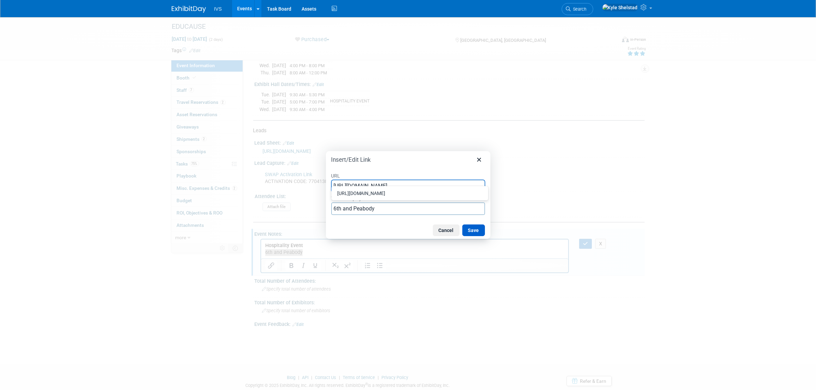  Describe the element at coordinates (23, 6) in the screenshot. I see `b: Hospitality Event` at that location.